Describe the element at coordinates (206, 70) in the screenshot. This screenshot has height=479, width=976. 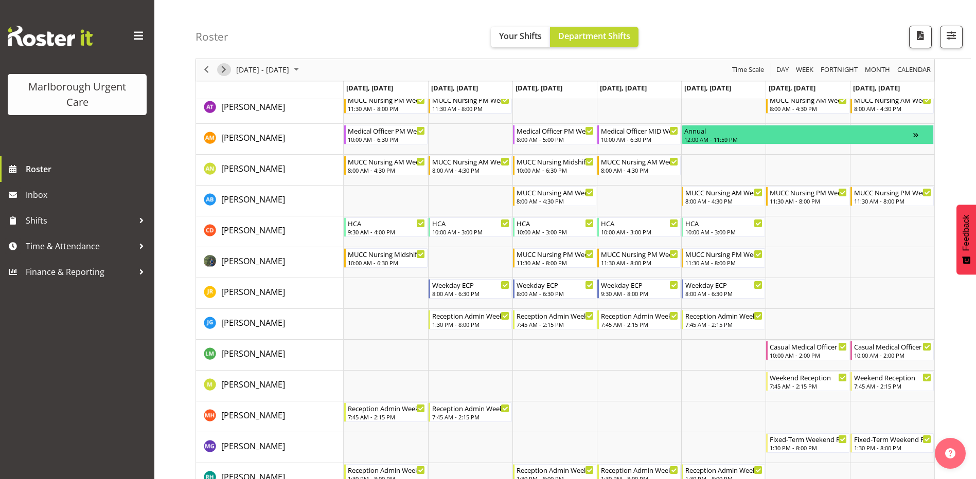
I see `button: Previous` at that location.